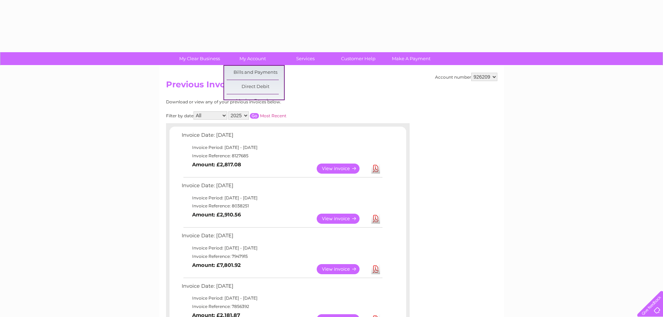 This screenshot has height=317, width=663. What do you see at coordinates (358, 58) in the screenshot?
I see `a: Customer Help` at bounding box center [358, 58].